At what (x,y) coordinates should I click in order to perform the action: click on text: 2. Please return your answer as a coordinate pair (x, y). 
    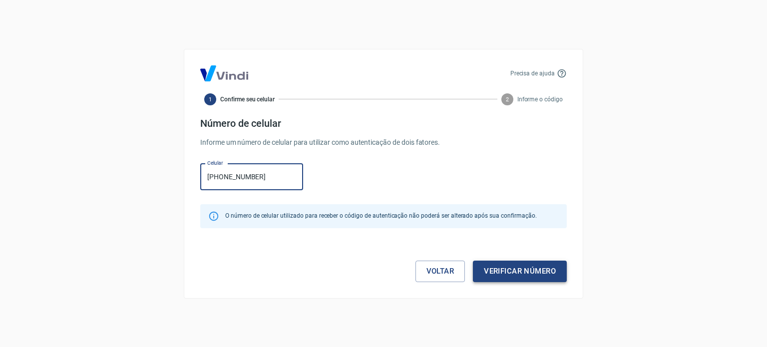
    Looking at the image, I should click on (507, 99).